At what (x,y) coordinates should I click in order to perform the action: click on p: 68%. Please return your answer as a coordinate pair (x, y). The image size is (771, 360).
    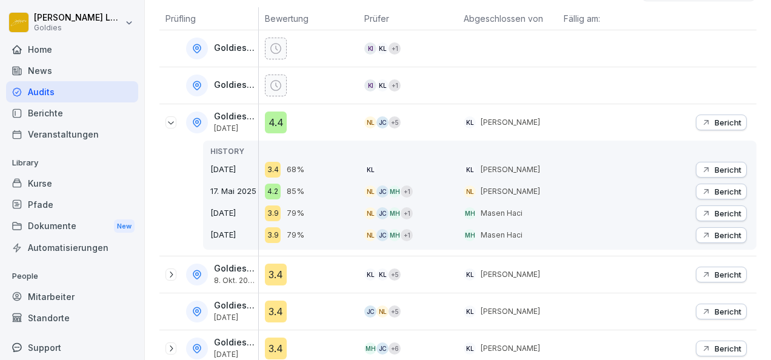
    Looking at the image, I should click on (295, 170).